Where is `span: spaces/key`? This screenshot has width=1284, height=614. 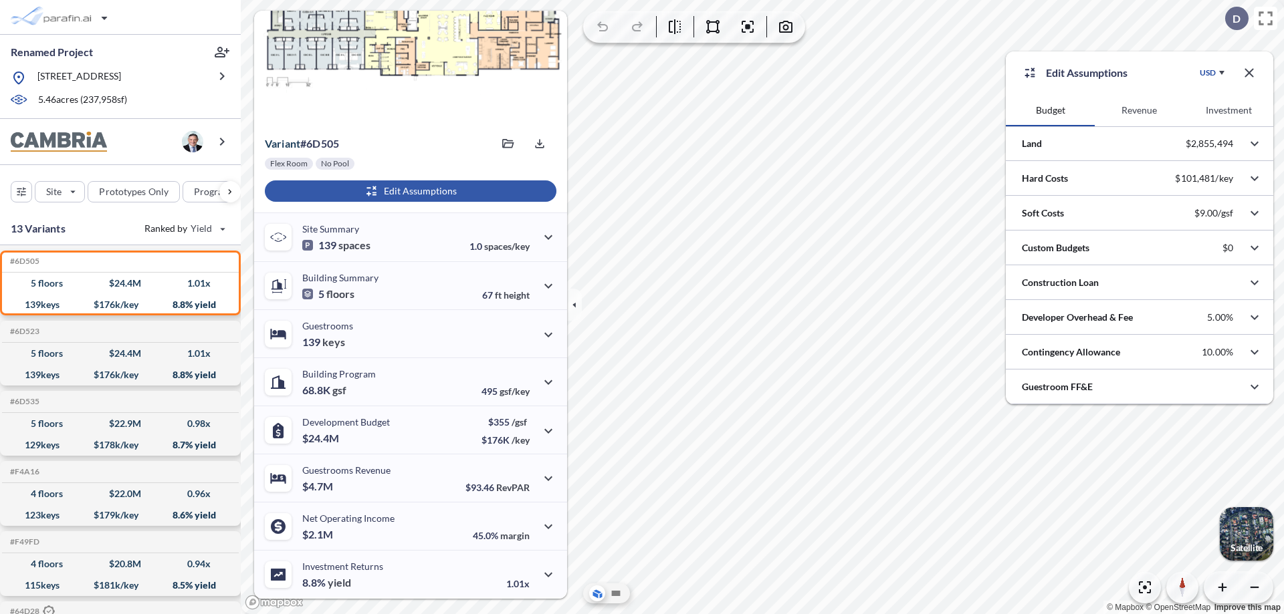 span: spaces/key is located at coordinates (507, 246).